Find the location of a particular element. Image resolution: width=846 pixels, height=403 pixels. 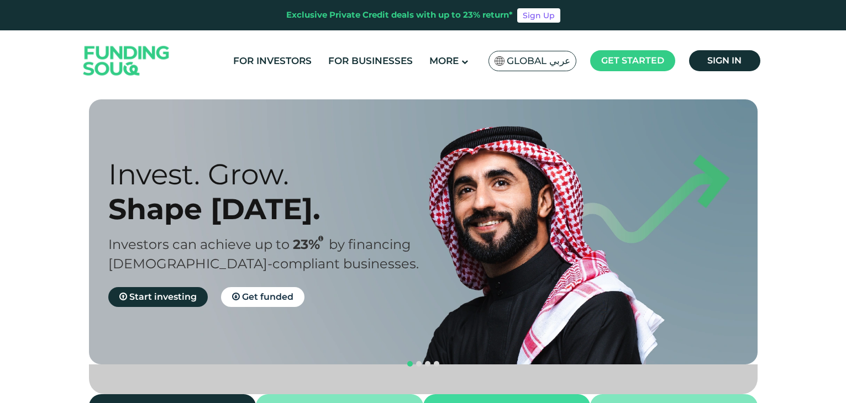

span: Global عربي is located at coordinates (538, 61).